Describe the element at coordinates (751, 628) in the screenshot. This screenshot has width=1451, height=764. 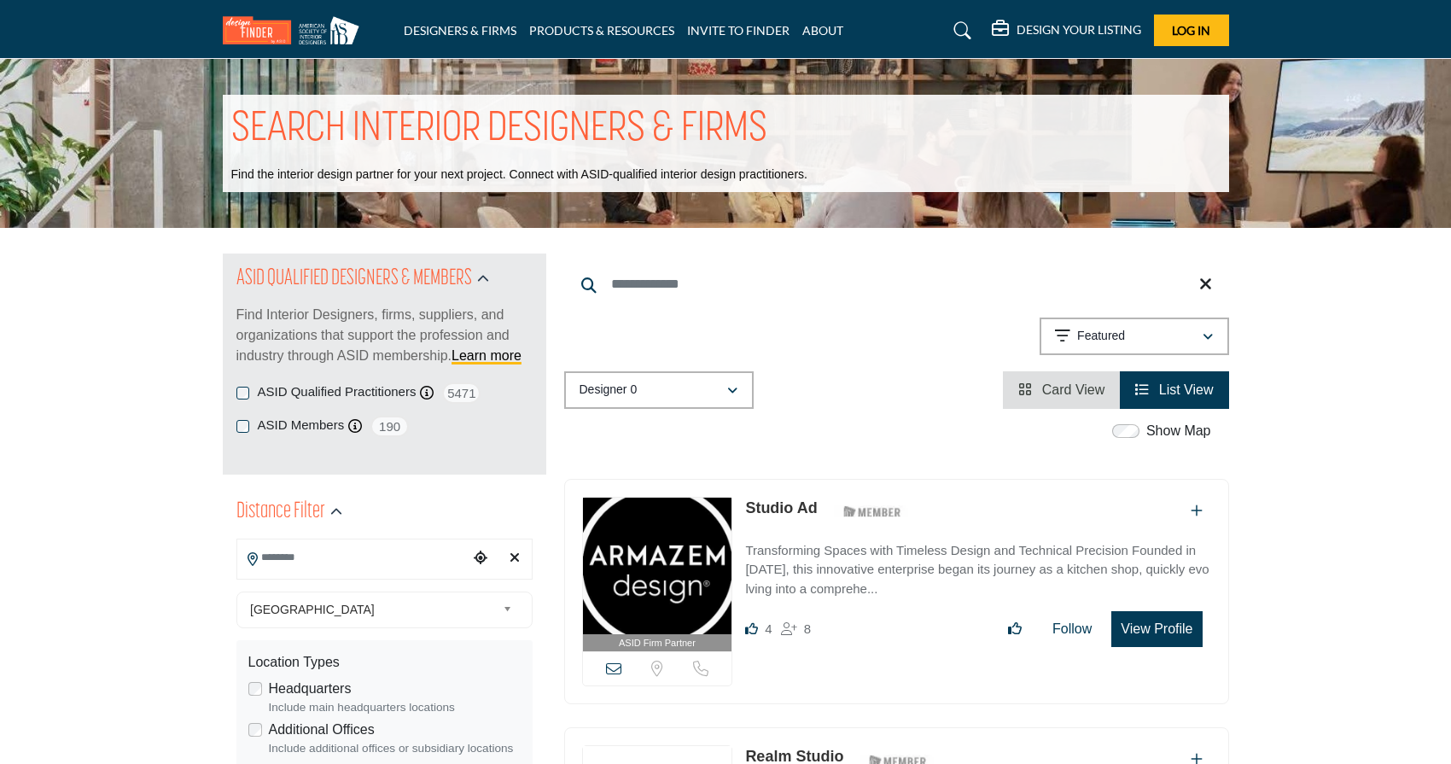
I see `i: Likes` at that location.